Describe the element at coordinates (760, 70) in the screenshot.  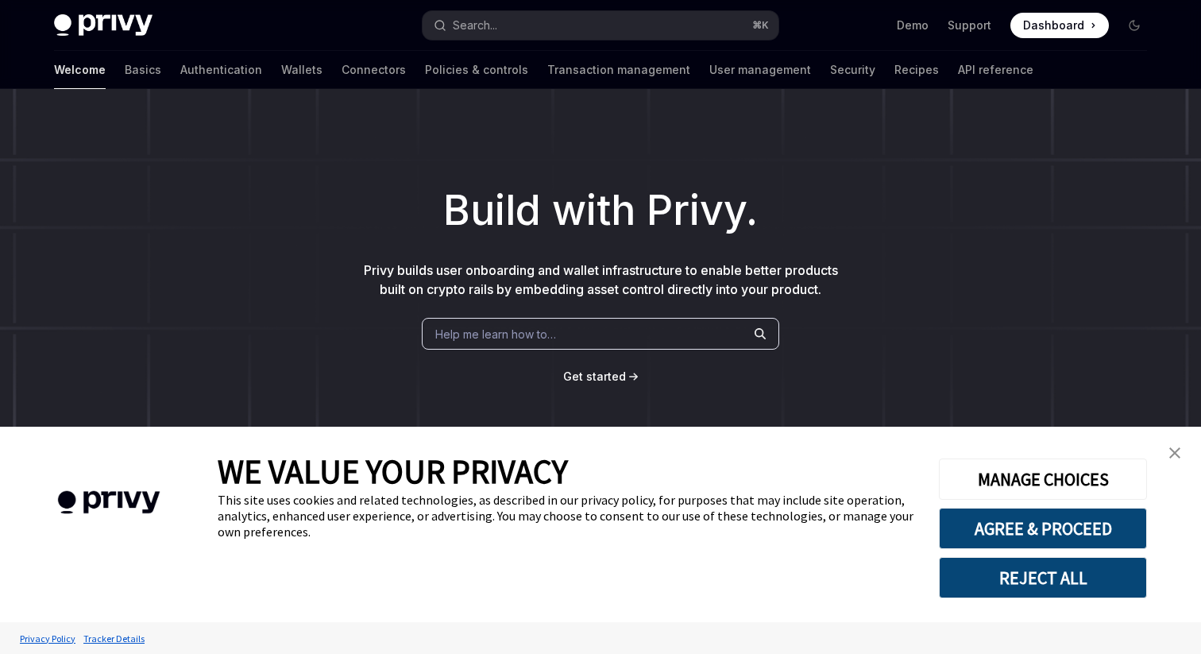
I see `a: User management` at that location.